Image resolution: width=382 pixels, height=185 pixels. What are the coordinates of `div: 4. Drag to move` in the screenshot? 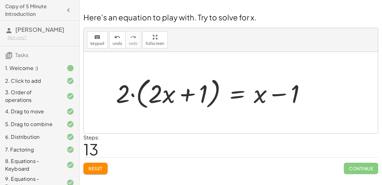 It's located at (31, 111).